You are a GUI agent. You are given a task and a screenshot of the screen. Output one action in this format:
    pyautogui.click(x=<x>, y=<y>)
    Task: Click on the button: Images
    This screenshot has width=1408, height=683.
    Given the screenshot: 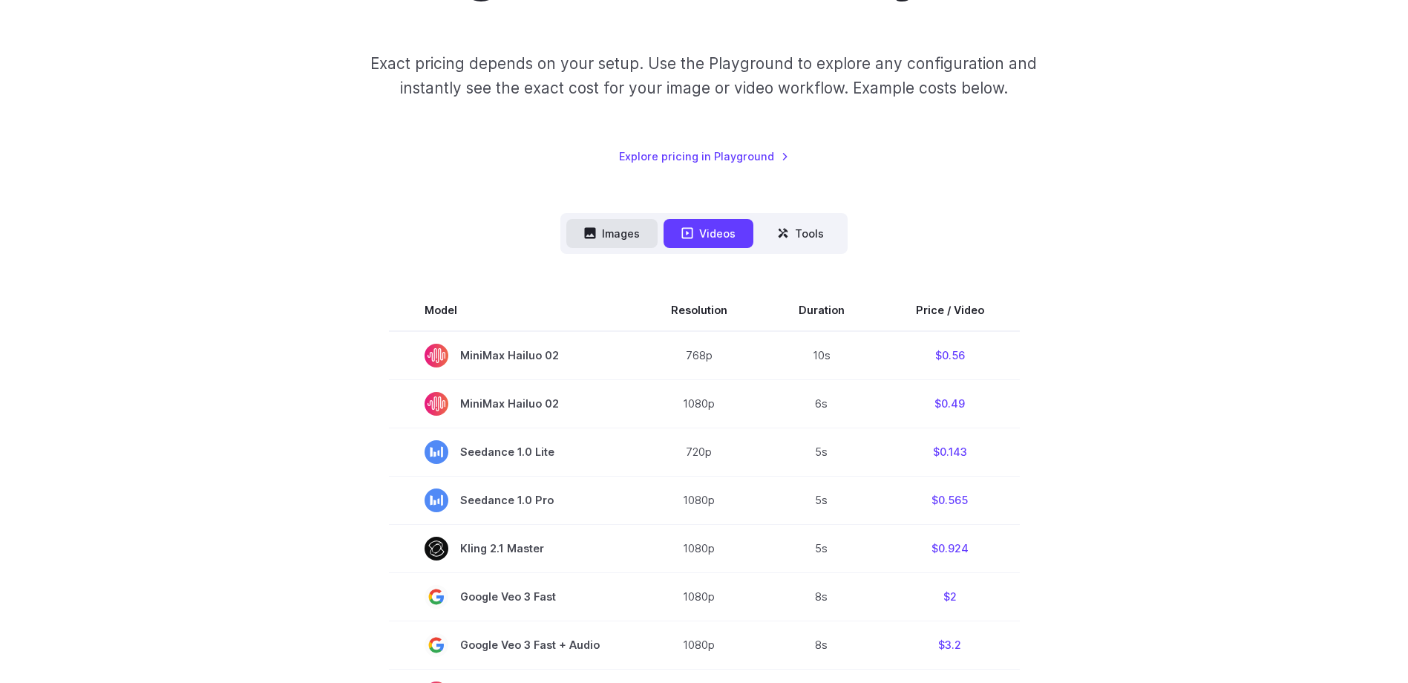 What is the action you would take?
    pyautogui.click(x=612, y=233)
    